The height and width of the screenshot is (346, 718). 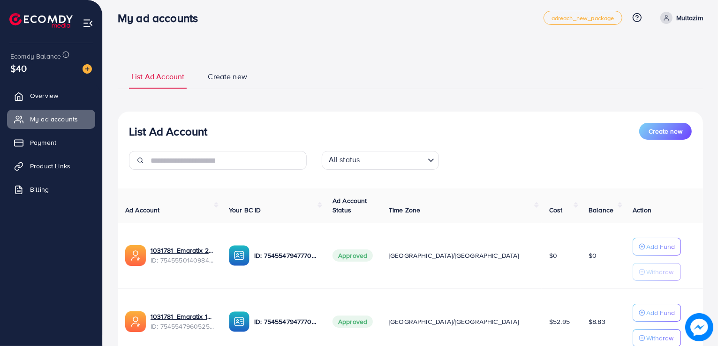 I want to click on span: Payment, so click(x=43, y=143).